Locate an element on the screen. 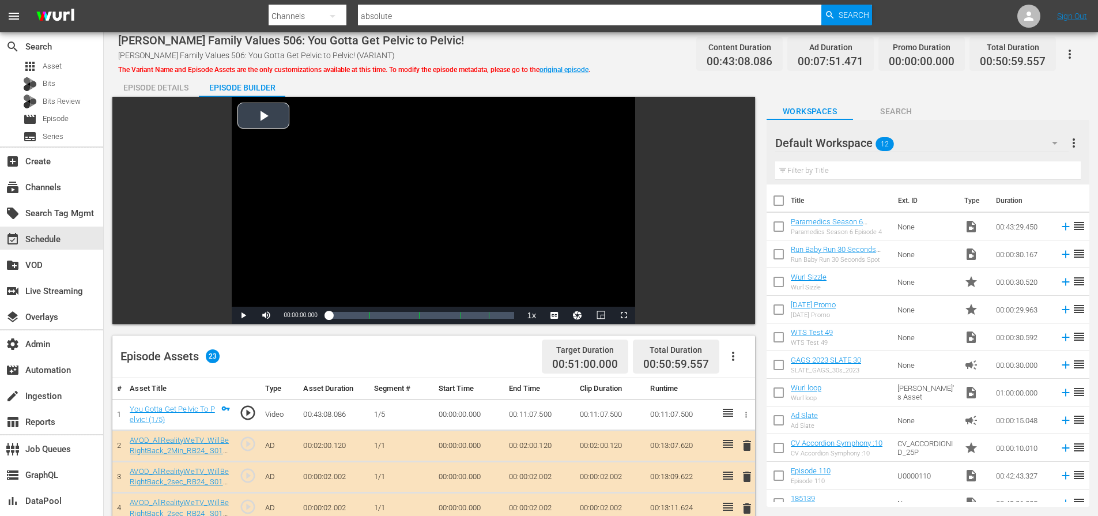 The image size is (1098, 516). span: Ad is located at coordinates (971, 420).